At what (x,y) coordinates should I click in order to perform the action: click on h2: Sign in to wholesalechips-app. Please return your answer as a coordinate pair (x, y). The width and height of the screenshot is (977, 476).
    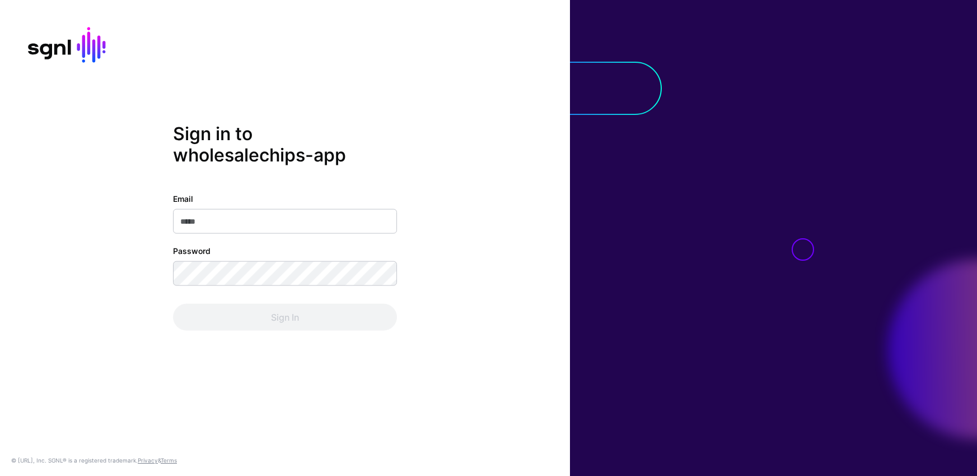
    Looking at the image, I should click on (285, 144).